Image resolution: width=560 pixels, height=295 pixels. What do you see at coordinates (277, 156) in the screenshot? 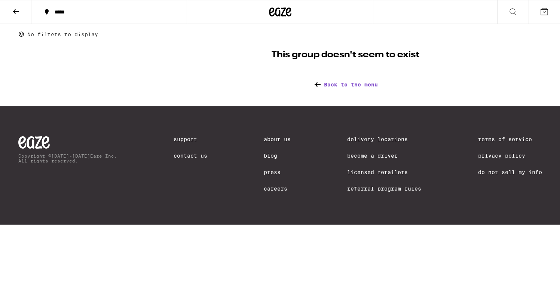
I see `a: Blog` at bounding box center [277, 156].